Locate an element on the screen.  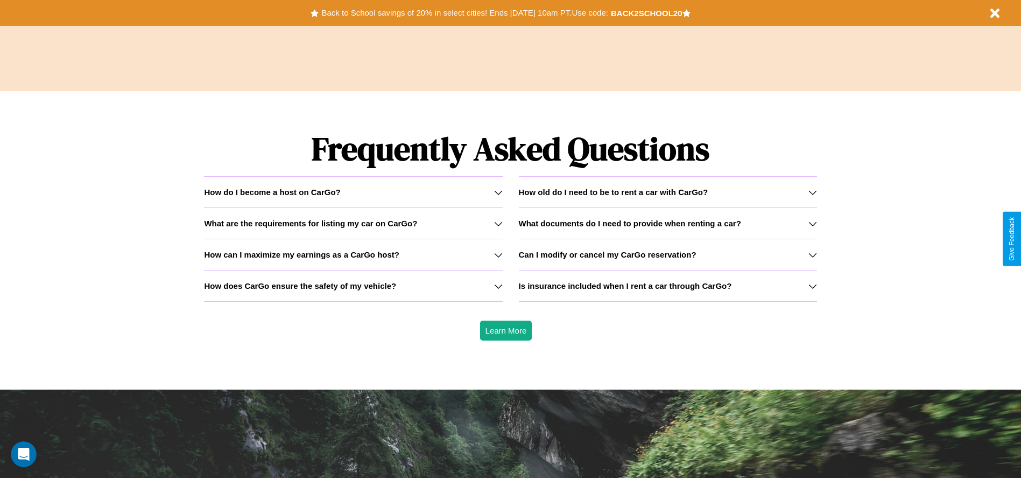
h3: Can I modify or cancel my CarGo reservation? is located at coordinates (608, 254).